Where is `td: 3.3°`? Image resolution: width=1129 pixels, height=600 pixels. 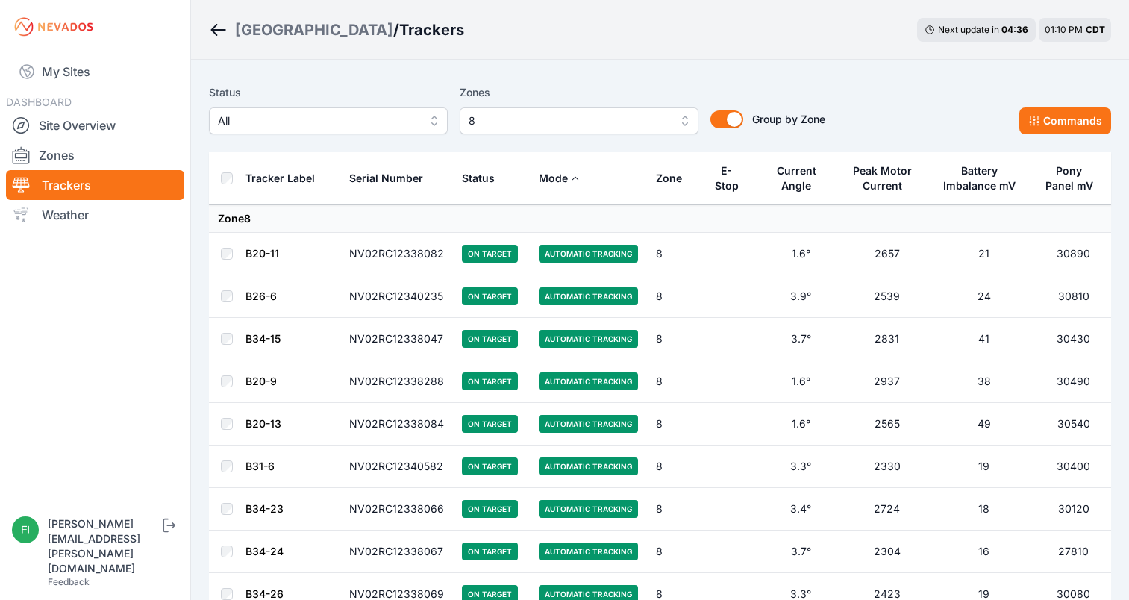 td: 3.3° is located at coordinates (801, 467).